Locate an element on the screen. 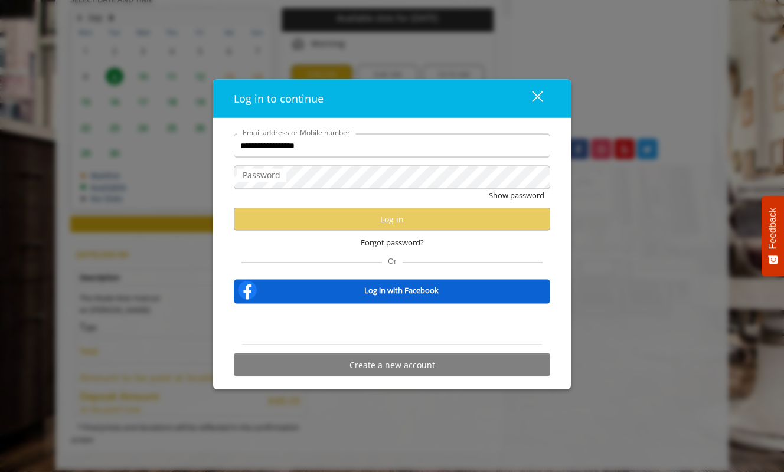 Image resolution: width=784 pixels, height=472 pixels. button: Show password is located at coordinates (517, 195).